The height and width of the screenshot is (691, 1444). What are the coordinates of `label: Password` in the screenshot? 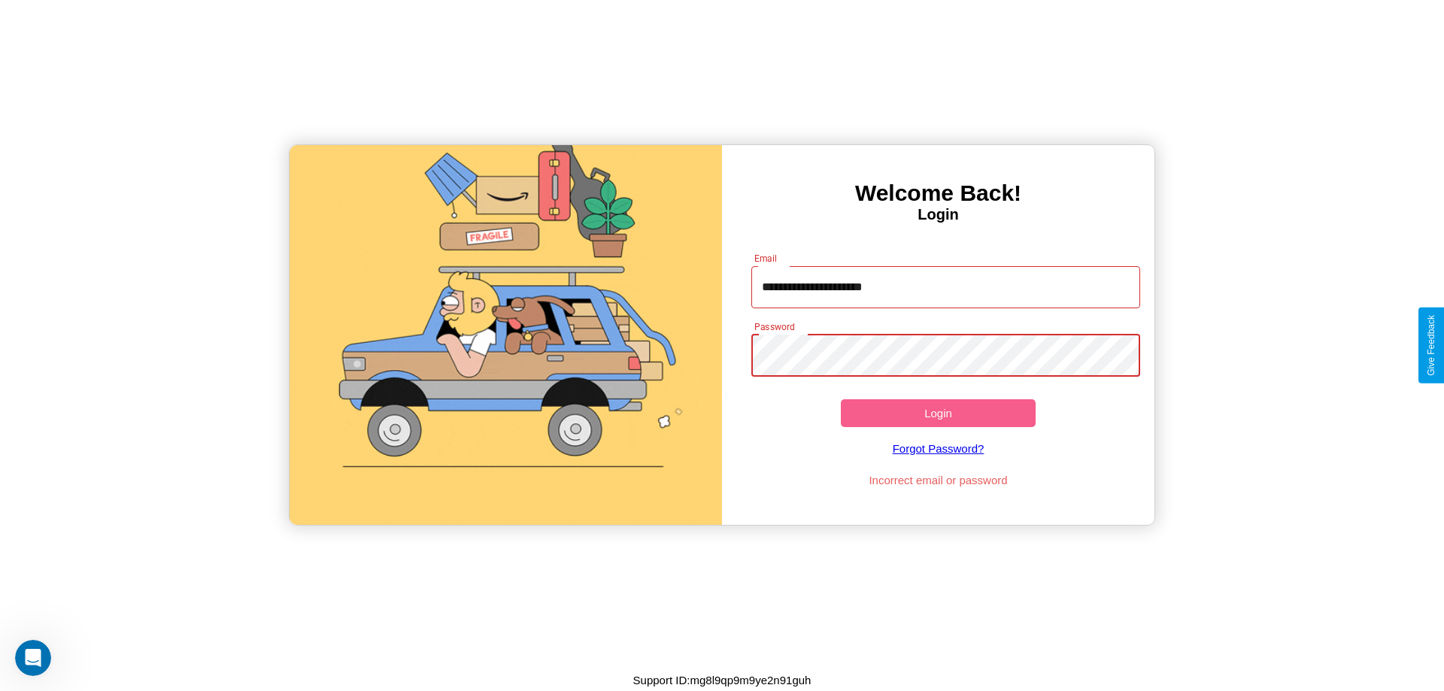 It's located at (774, 326).